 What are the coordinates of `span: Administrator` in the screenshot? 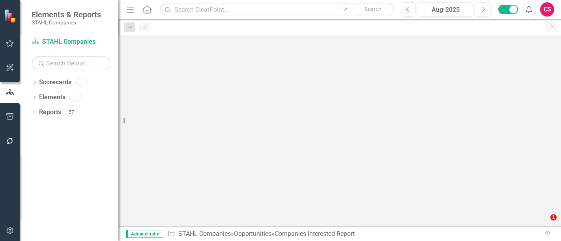 It's located at (145, 234).